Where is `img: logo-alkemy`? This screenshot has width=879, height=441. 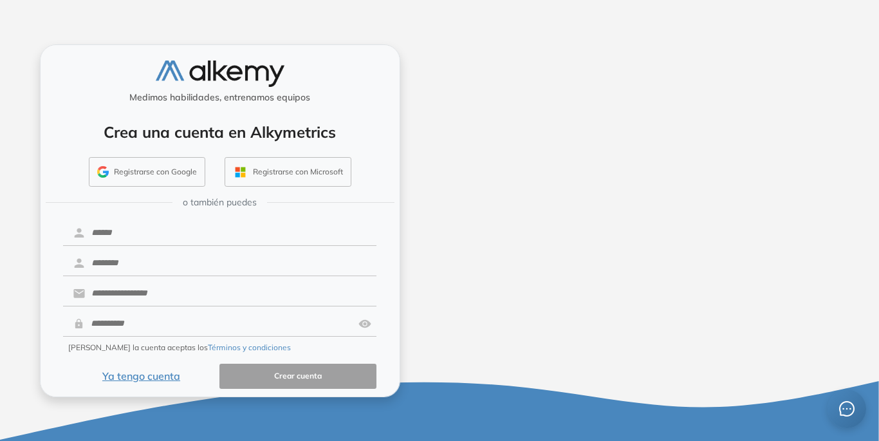 img: logo-alkemy is located at coordinates (220, 73).